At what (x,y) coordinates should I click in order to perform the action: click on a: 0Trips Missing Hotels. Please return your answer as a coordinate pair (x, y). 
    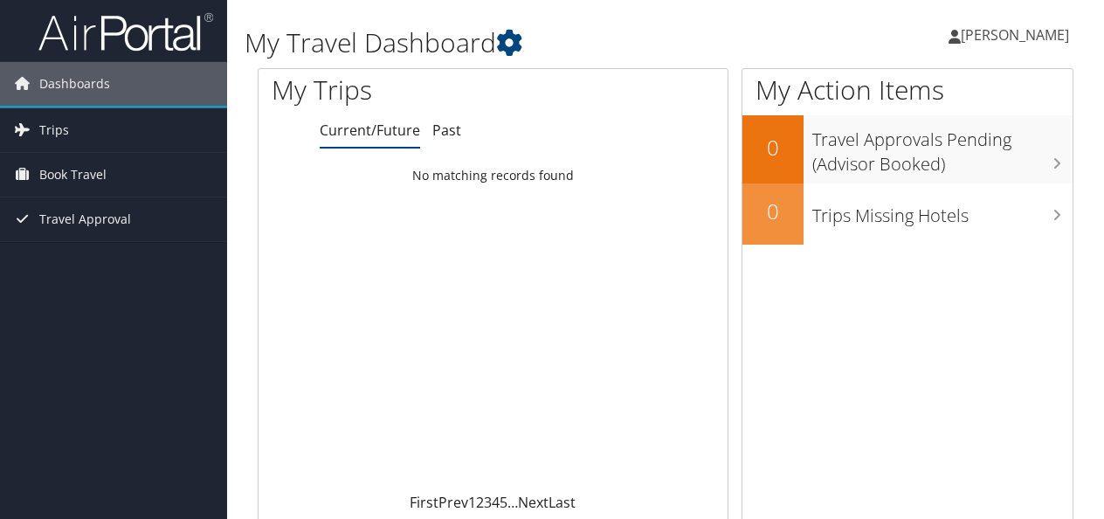
    Looking at the image, I should click on (908, 214).